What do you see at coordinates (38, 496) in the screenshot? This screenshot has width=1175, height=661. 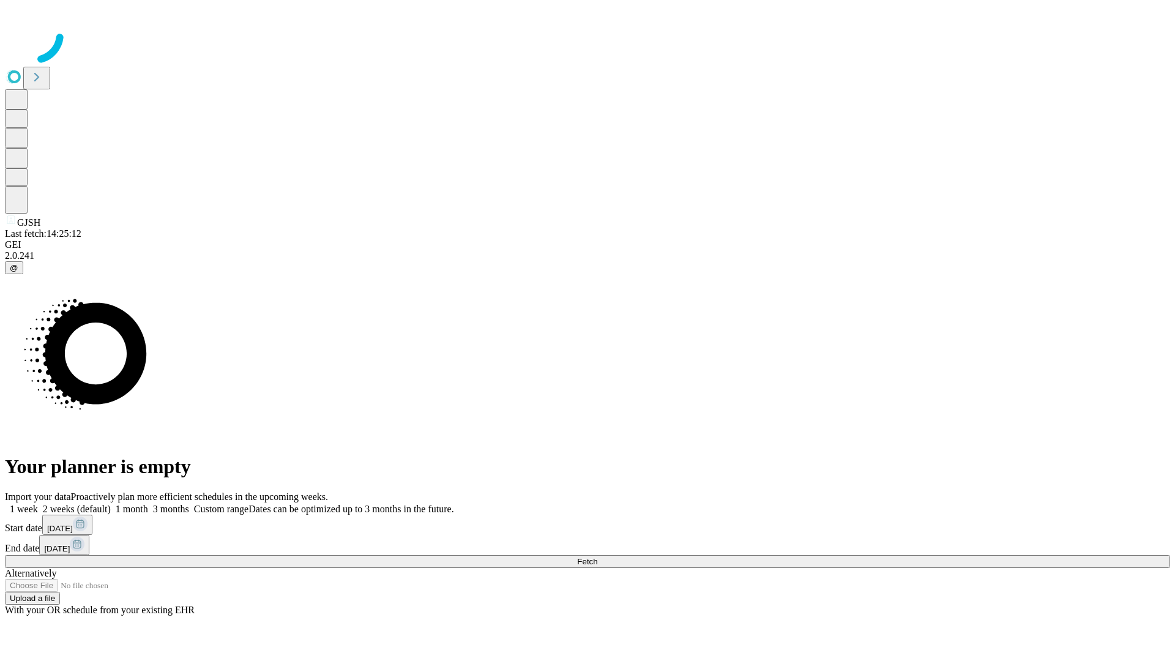 I see `span: Import your data` at bounding box center [38, 496].